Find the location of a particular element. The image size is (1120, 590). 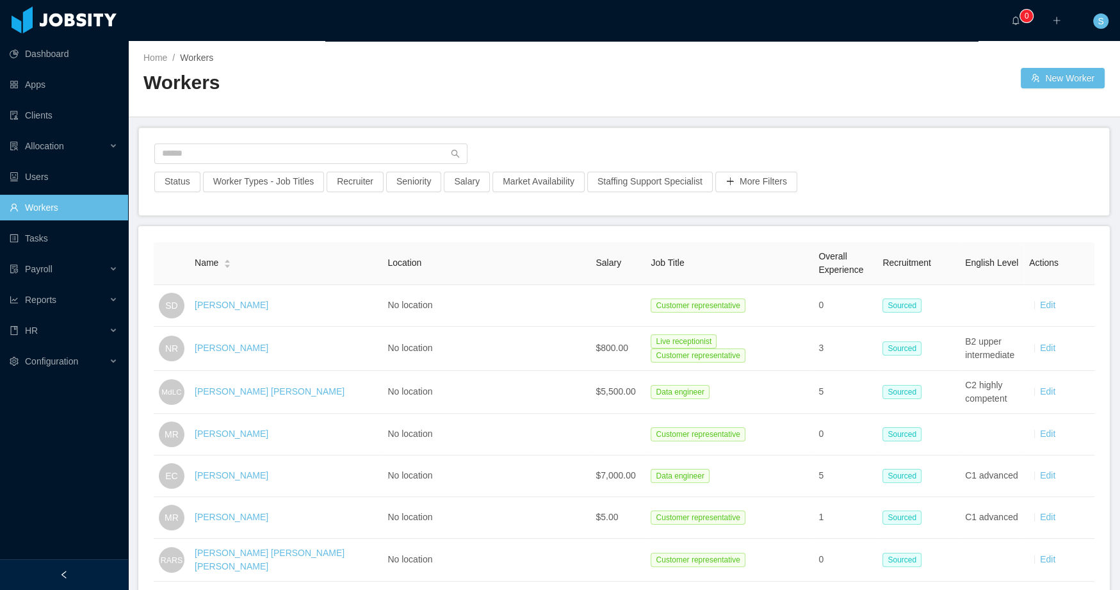

a: icon: usergroup-addNew Worker is located at coordinates (1062, 78).